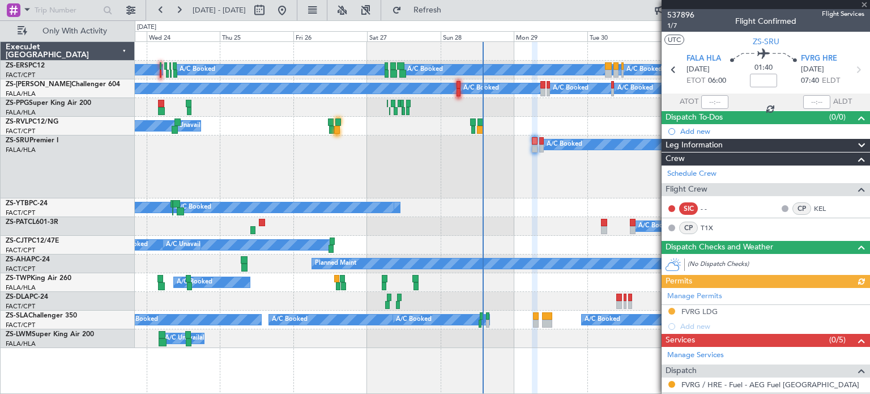  I want to click on a: Manage Services, so click(696, 355).